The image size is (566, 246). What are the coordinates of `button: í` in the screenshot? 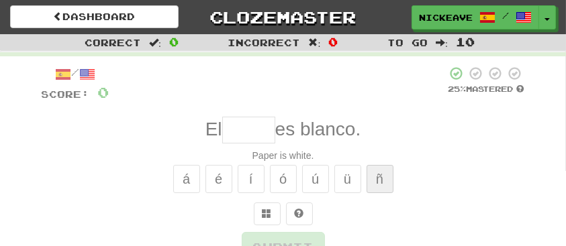 It's located at (251, 179).